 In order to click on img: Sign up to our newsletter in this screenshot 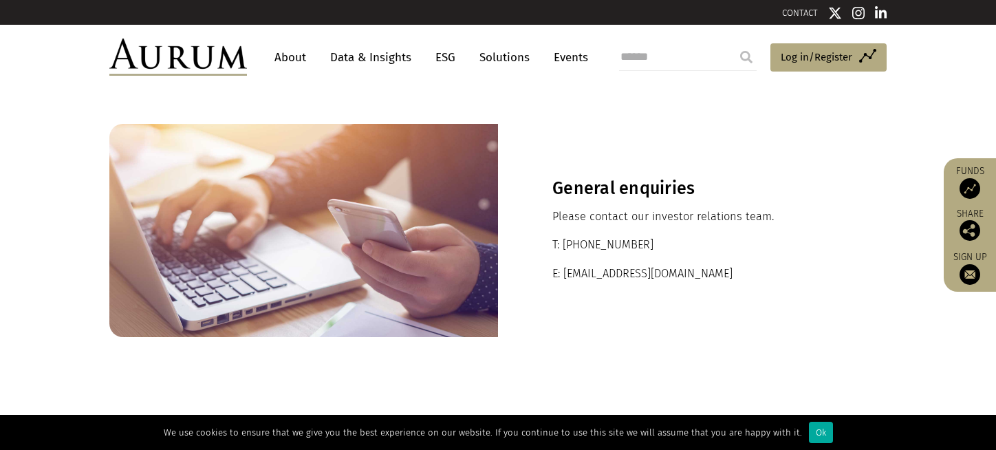, I will do `click(970, 275)`.